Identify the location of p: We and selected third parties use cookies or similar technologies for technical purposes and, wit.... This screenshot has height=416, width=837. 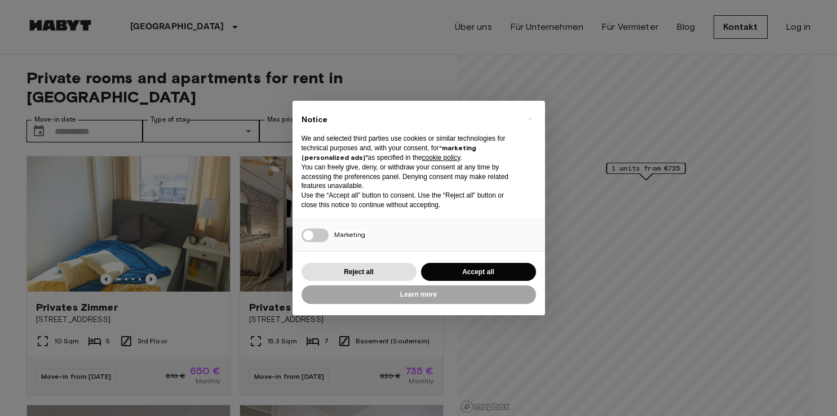
(410, 148).